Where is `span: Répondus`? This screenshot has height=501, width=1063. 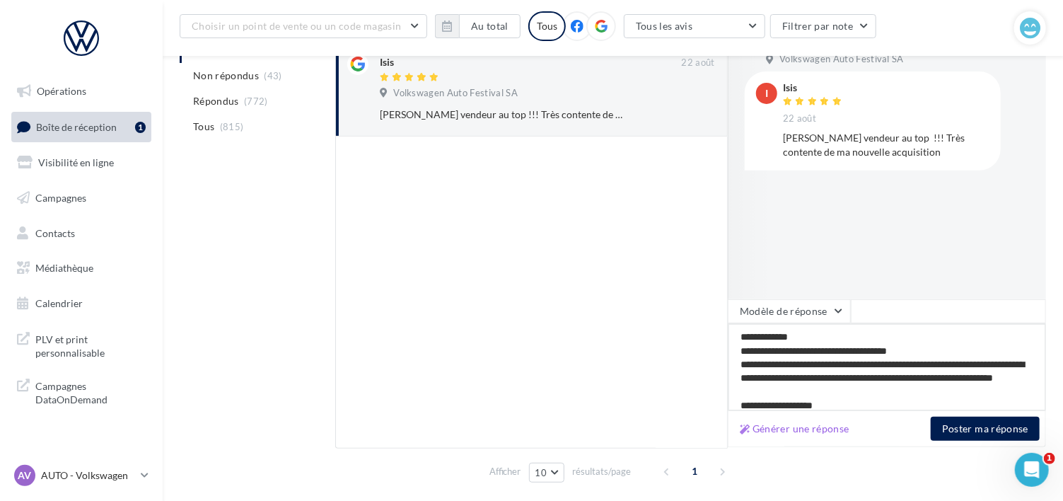
span: Répondus is located at coordinates (216, 101).